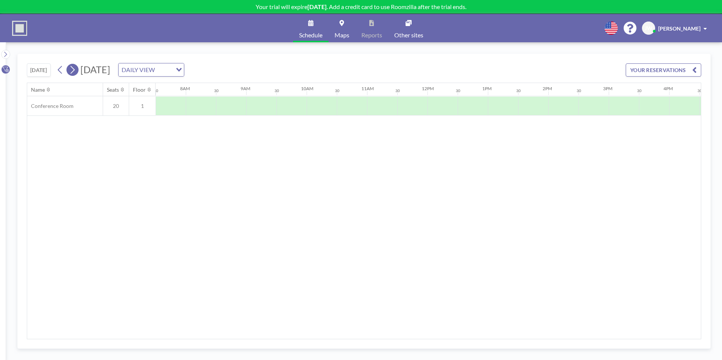 The image size is (722, 360). I want to click on div: 10AM, so click(307, 88).